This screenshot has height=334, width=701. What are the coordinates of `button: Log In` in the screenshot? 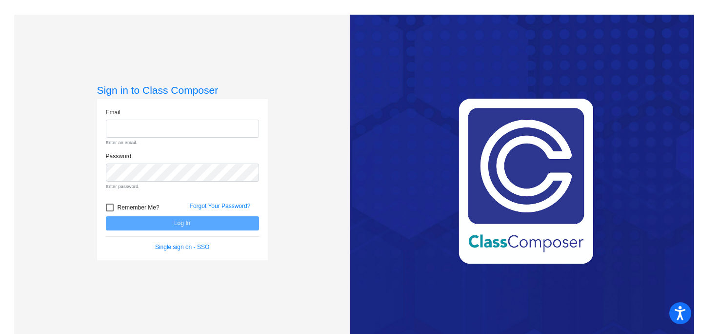 It's located at (182, 223).